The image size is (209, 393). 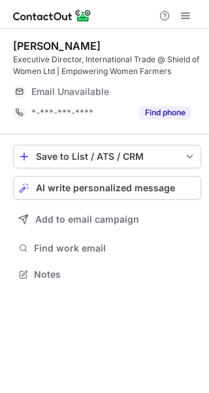 What do you see at coordinates (115, 248) in the screenshot?
I see `span: Find work email` at bounding box center [115, 248].